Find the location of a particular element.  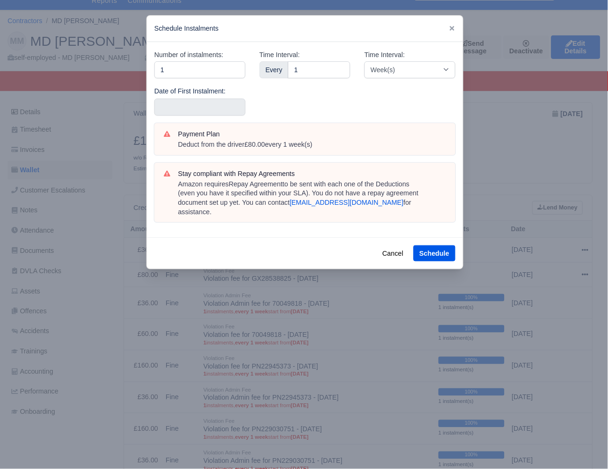

h6: Stay compliant with Repay Agreements is located at coordinates (312, 174).